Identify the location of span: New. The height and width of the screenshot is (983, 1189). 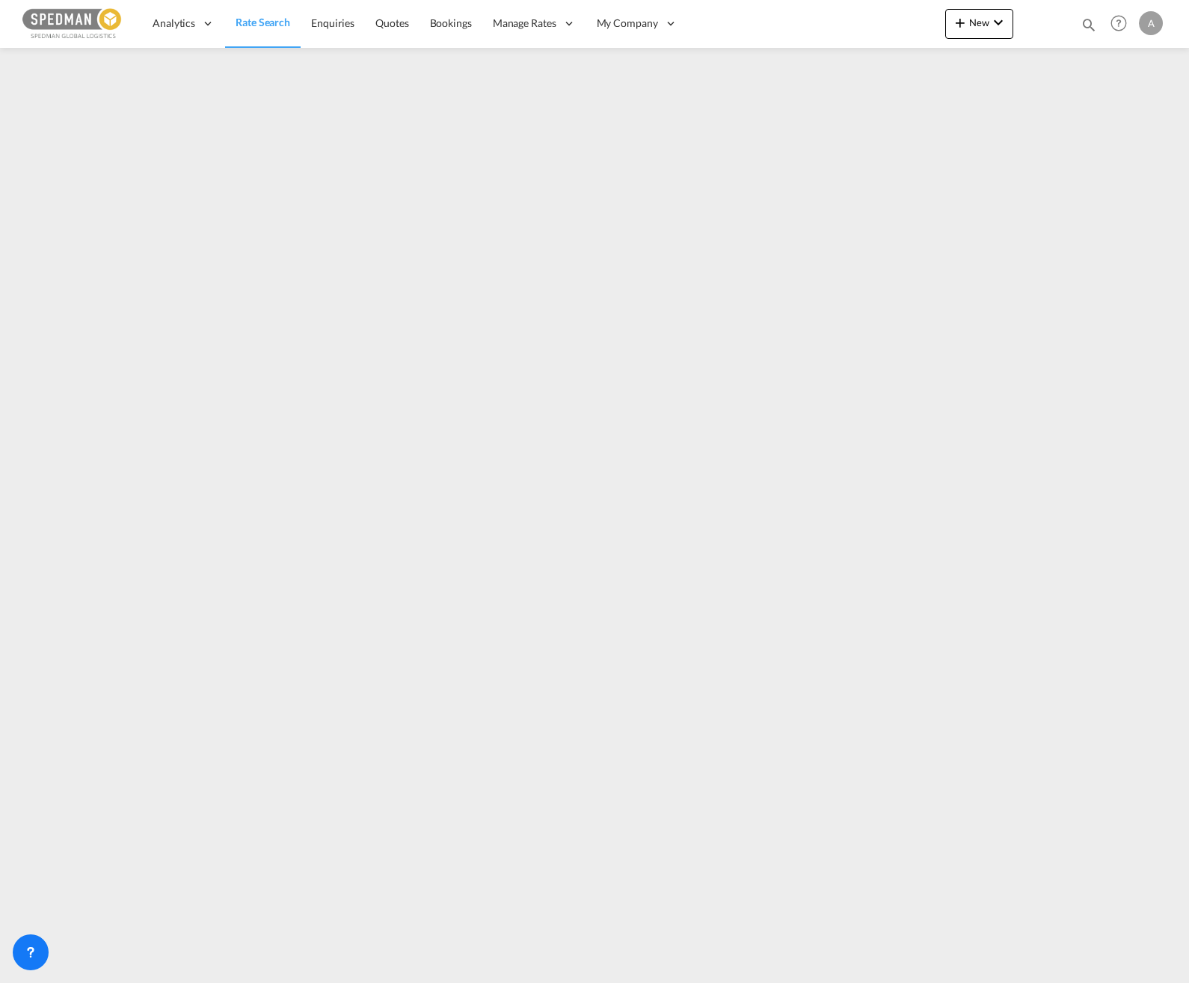
(979, 22).